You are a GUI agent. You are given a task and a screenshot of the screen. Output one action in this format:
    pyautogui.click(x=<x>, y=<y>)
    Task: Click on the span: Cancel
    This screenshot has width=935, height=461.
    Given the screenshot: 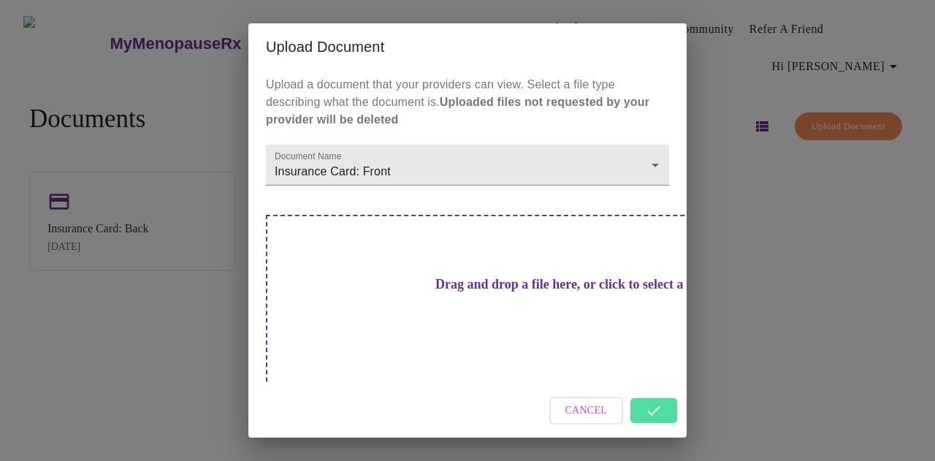 What is the action you would take?
    pyautogui.click(x=586, y=410)
    